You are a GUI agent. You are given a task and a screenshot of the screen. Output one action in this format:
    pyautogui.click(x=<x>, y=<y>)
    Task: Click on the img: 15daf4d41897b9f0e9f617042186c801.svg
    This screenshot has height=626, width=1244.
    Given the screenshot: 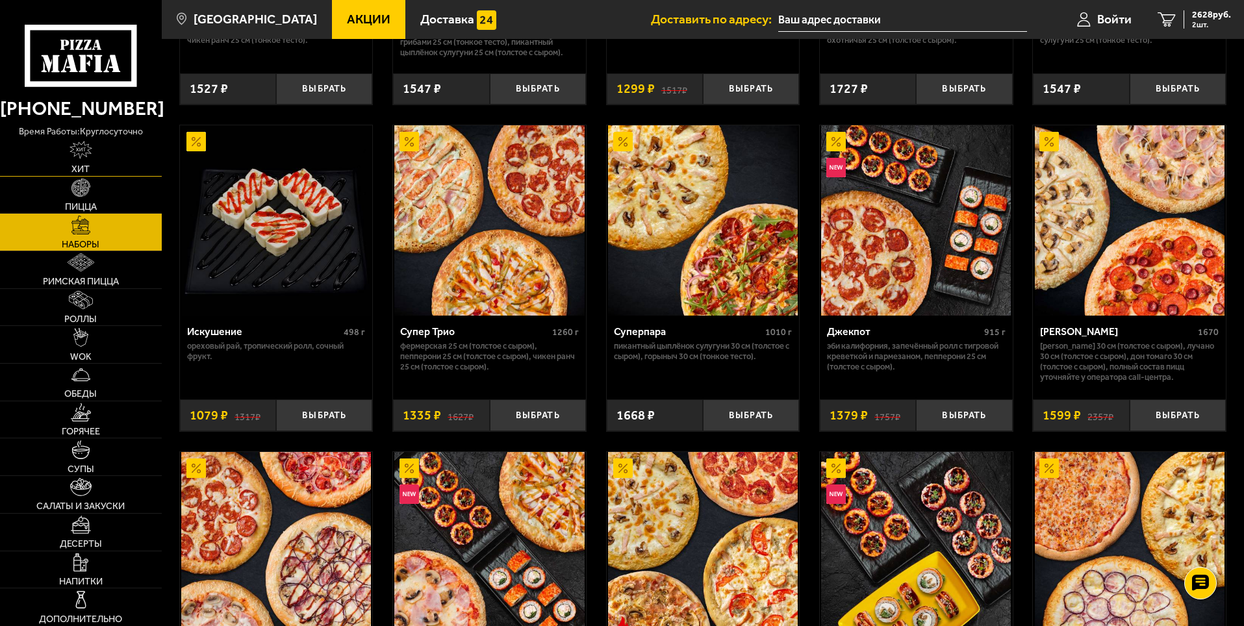 What is the action you would take?
    pyautogui.click(x=487, y=20)
    